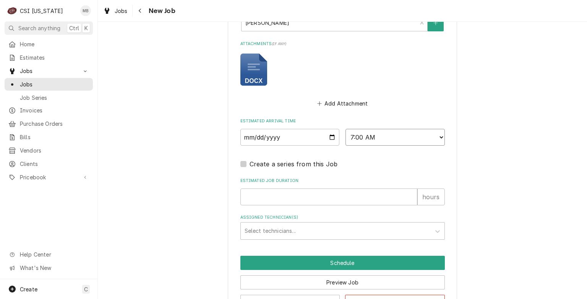  I want to click on a: Job Series, so click(49, 98).